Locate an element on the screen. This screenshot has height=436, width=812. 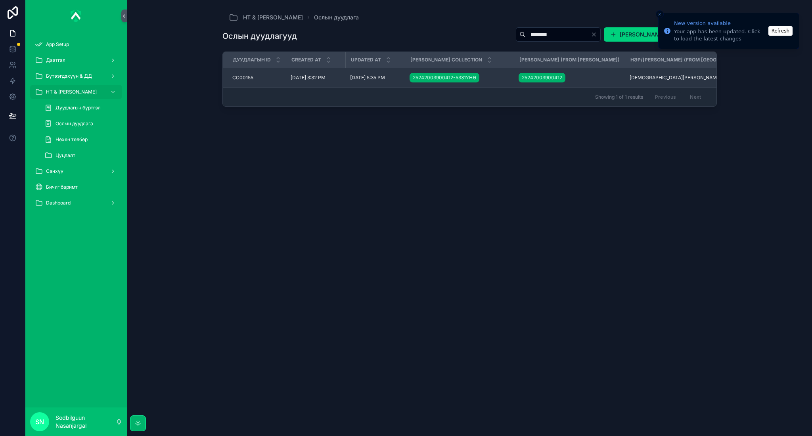
span: Updated at is located at coordinates (366, 60).